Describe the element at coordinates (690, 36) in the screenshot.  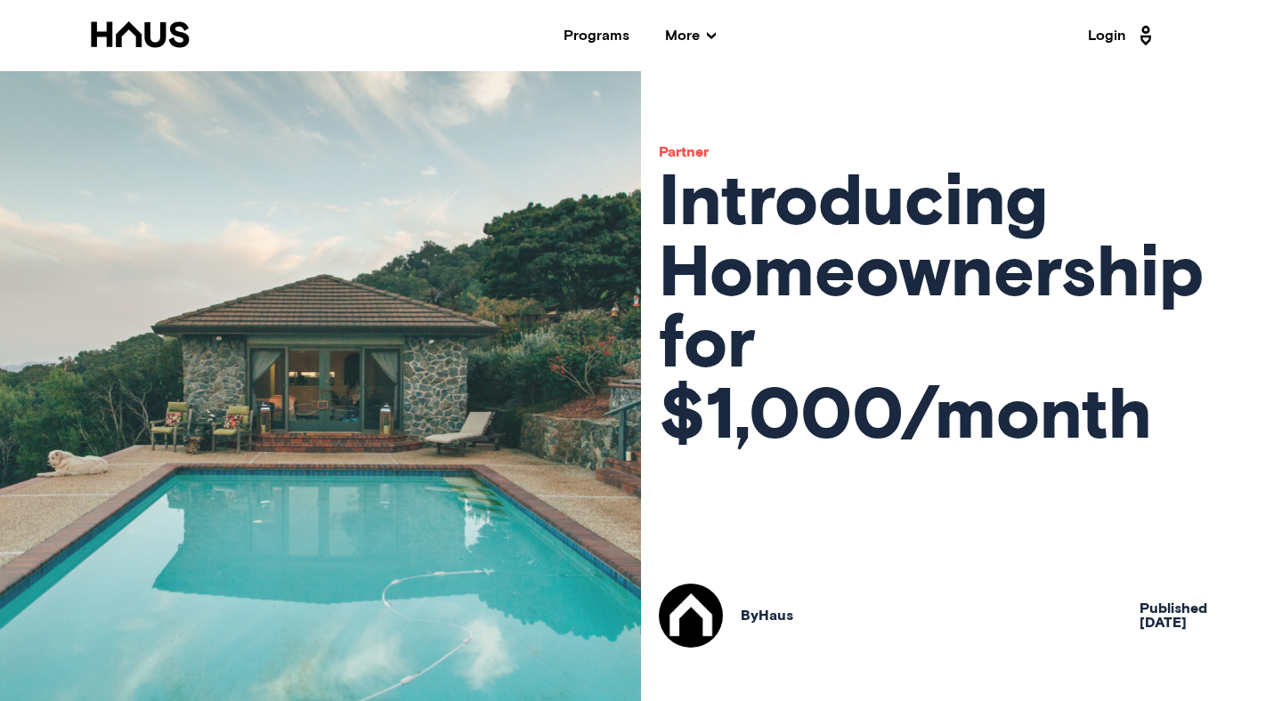
I see `span: More` at that location.